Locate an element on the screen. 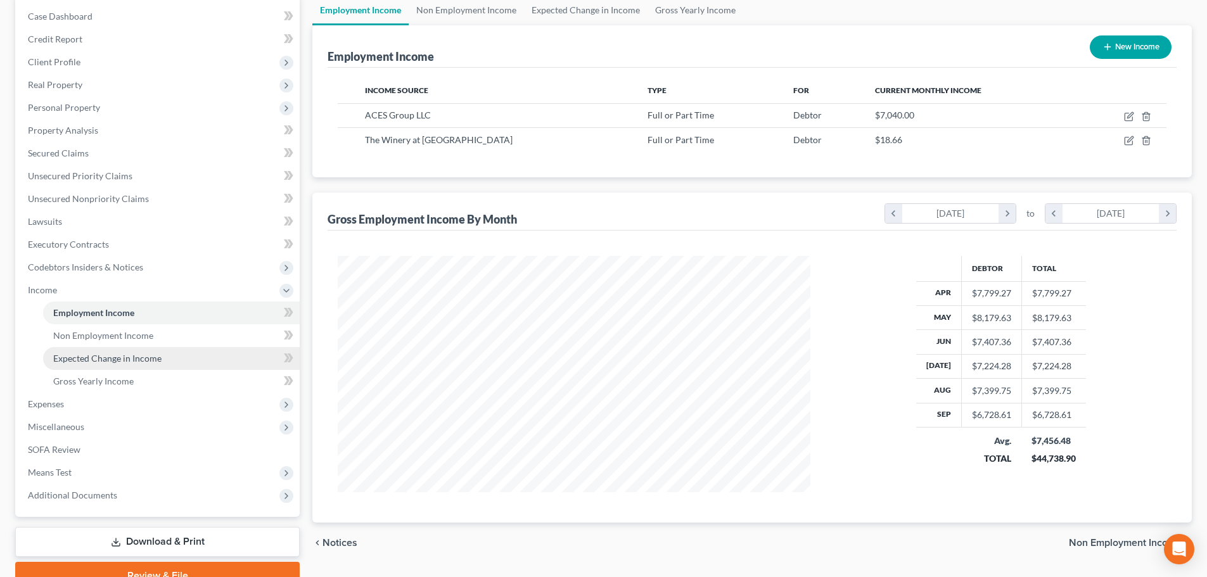 This screenshot has width=1207, height=577. div: Open Intercom Messenger is located at coordinates (1179, 549).